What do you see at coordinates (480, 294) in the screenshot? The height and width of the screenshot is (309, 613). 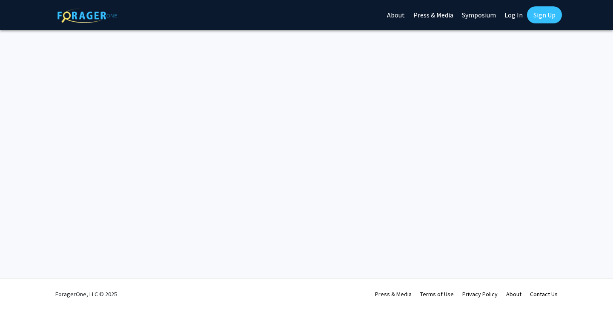 I see `a: Privacy Policy` at bounding box center [480, 294].